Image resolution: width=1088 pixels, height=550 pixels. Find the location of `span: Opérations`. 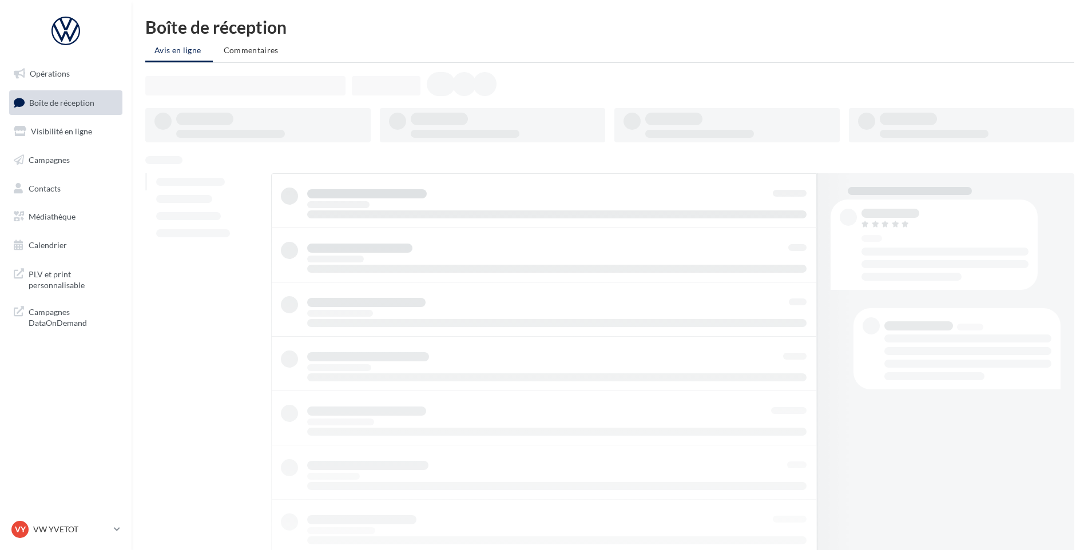

span: Opérations is located at coordinates (50, 73).